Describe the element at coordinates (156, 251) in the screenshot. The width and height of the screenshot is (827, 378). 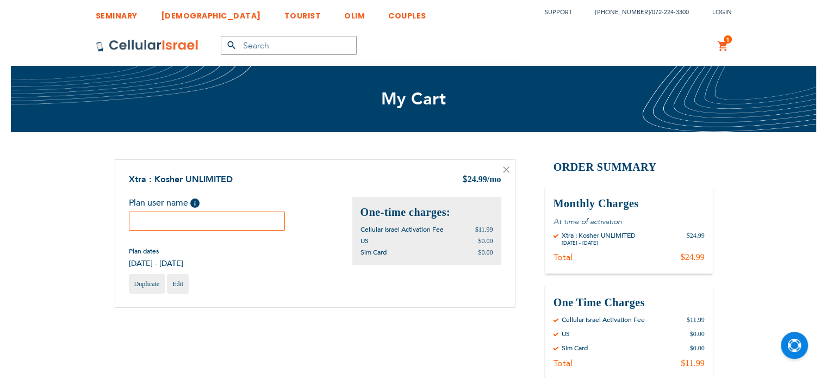
I see `span: Plan dates` at that location.